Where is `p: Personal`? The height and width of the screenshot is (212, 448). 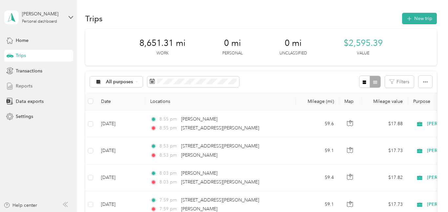
p: Personal is located at coordinates (232, 53).